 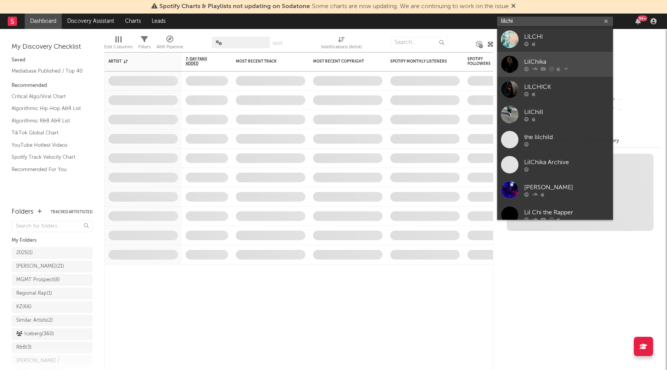 I want to click on div: Saved, so click(x=52, y=60).